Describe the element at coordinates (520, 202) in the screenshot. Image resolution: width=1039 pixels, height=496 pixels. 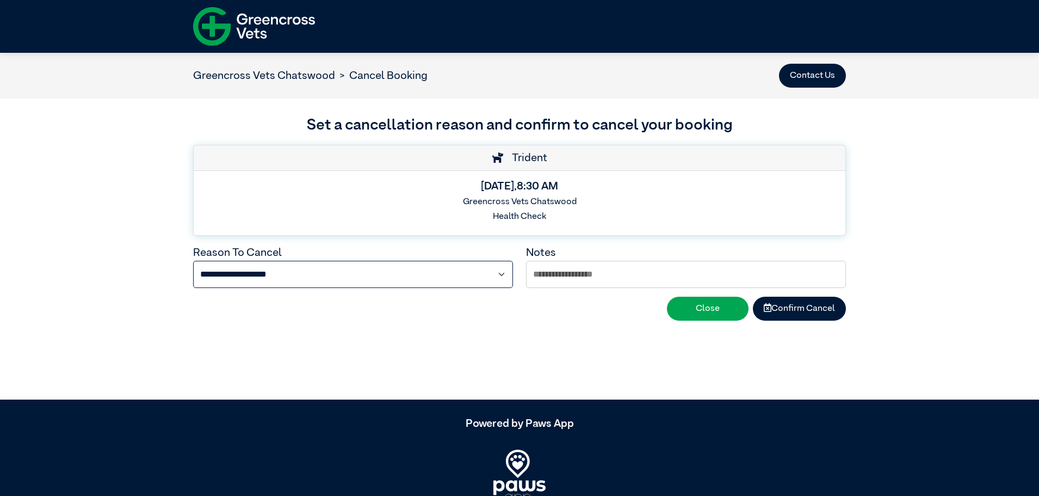
I see `h6: Greencross Vets Chatswood` at that location.